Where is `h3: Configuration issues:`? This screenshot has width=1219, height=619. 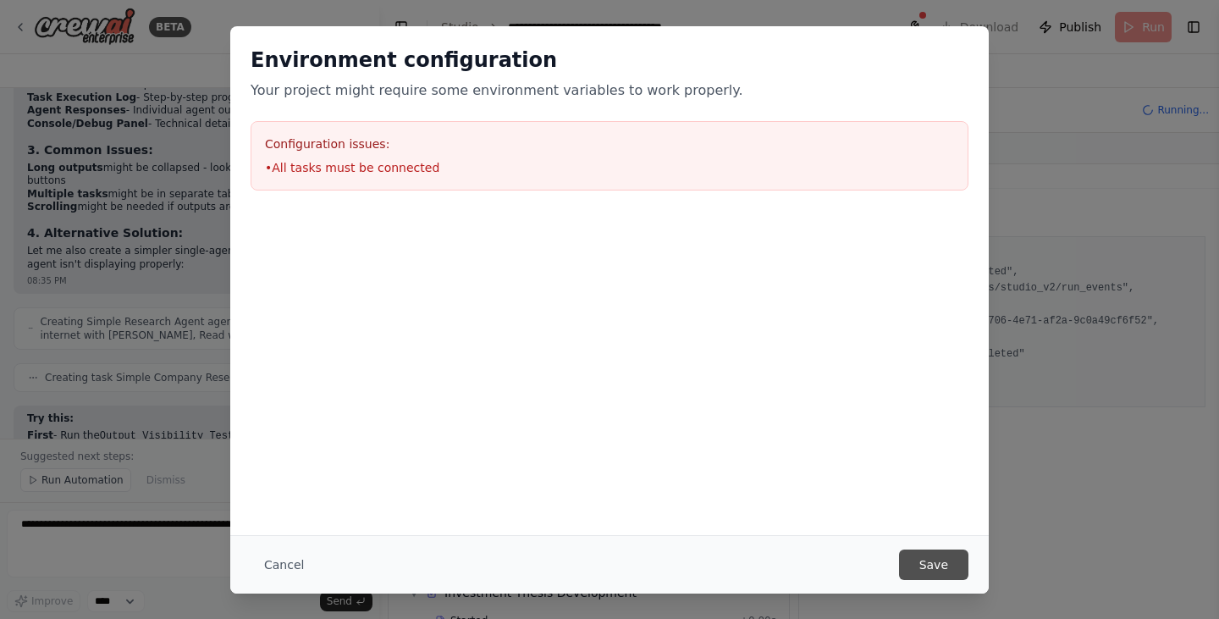 h3: Configuration issues: is located at coordinates (609, 144).